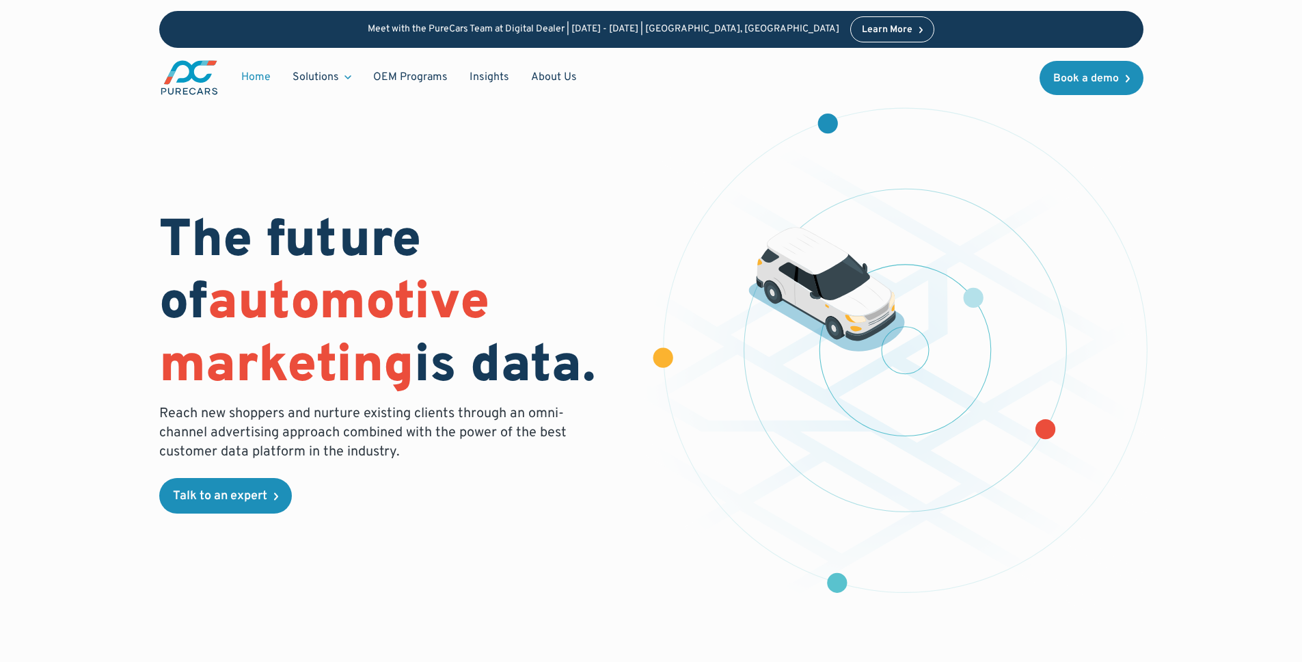 The height and width of the screenshot is (662, 1302). I want to click on h1: The future of is data., so click(397, 305).